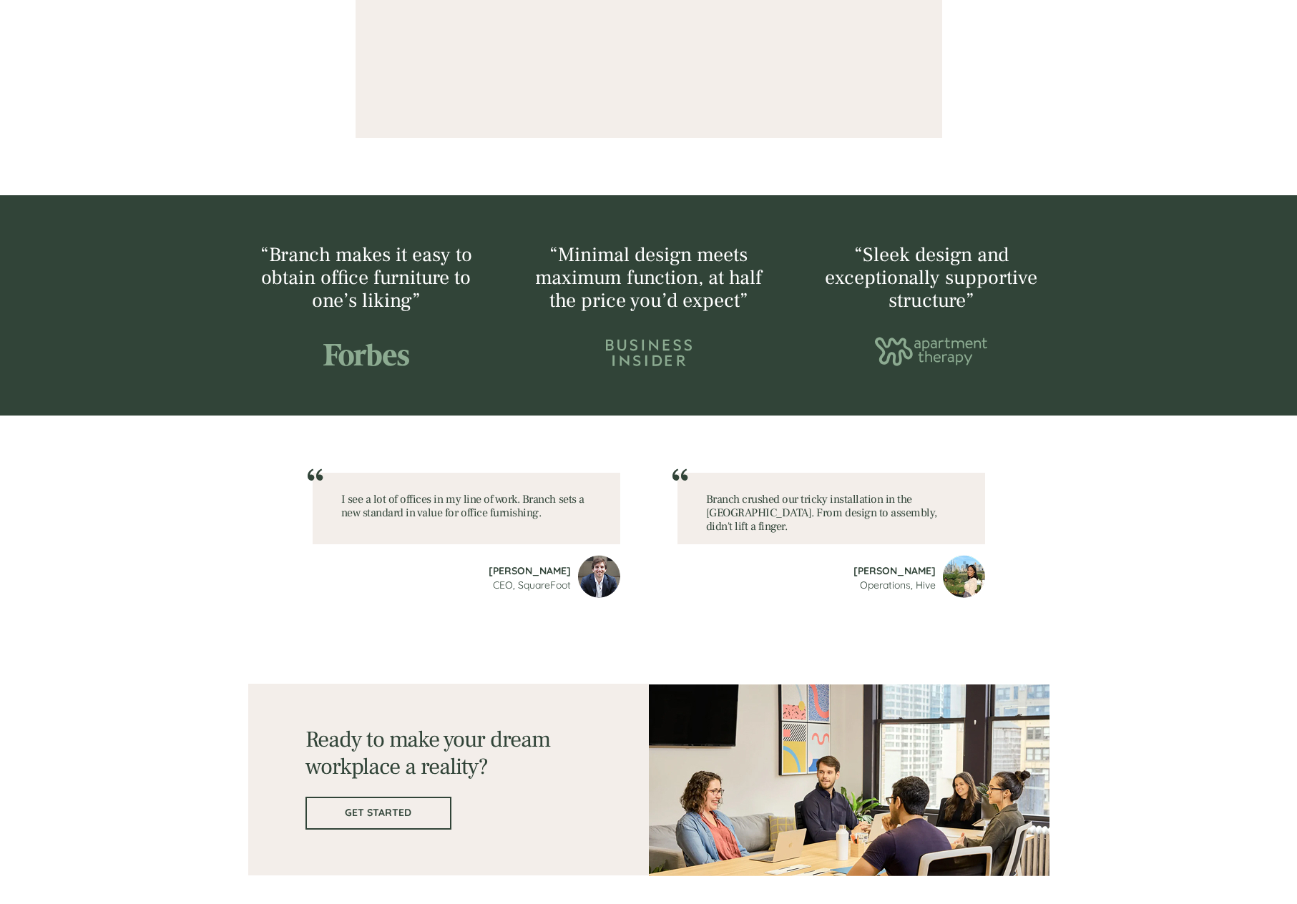 Image resolution: width=1297 pixels, height=904 pixels. Describe the element at coordinates (378, 813) in the screenshot. I see `span: GET STARTED` at that location.